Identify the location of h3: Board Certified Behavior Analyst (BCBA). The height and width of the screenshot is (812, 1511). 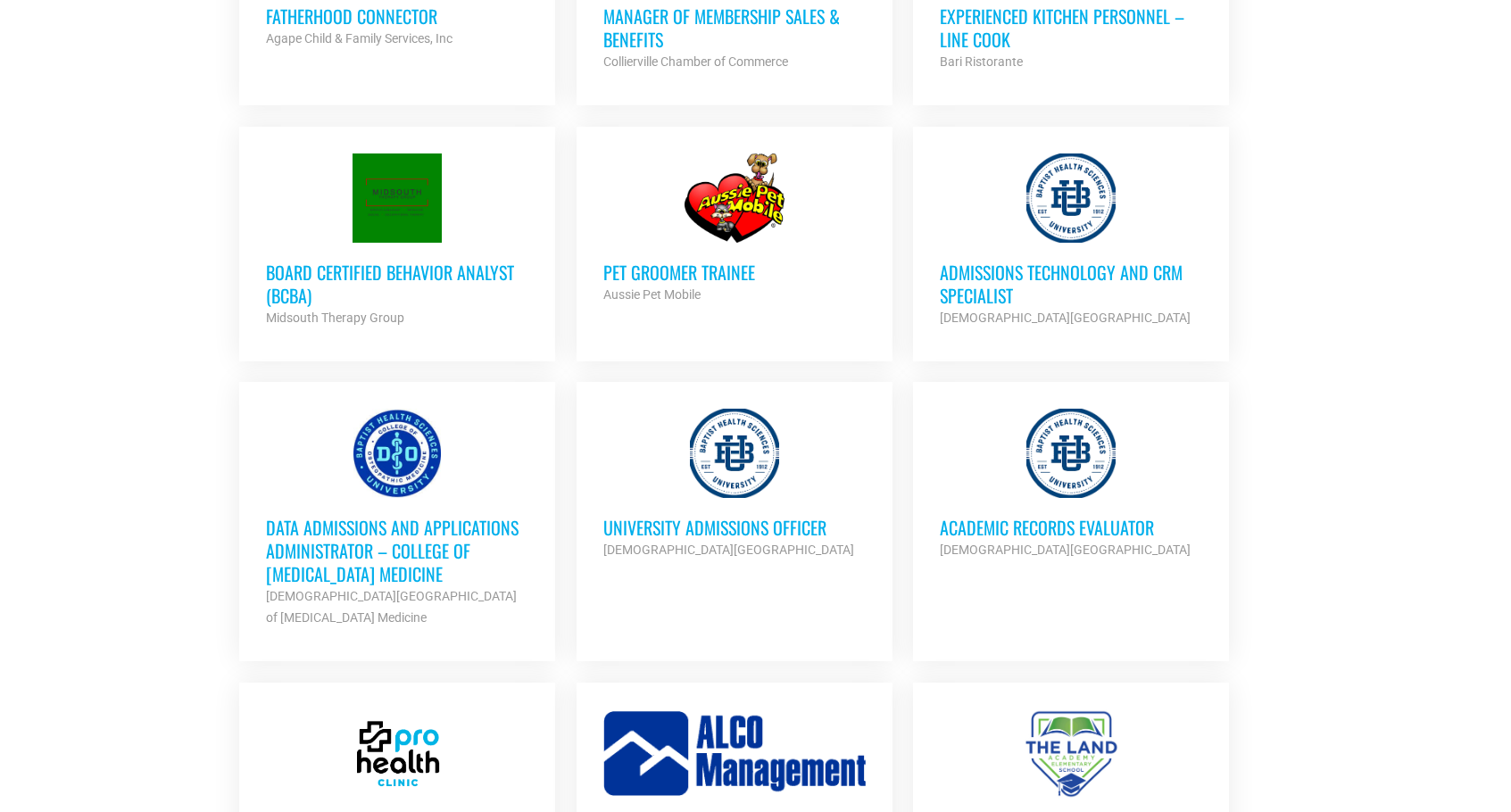
(397, 283).